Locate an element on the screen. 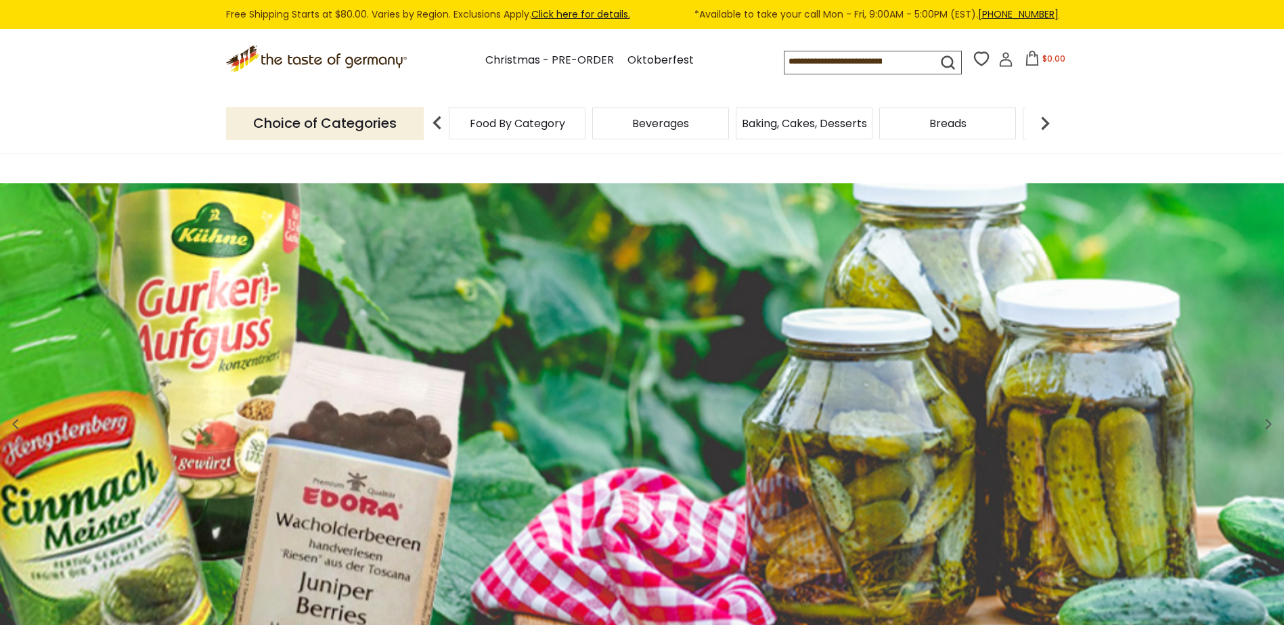 Image resolution: width=1284 pixels, height=625 pixels. img: previous arrow is located at coordinates (437, 123).